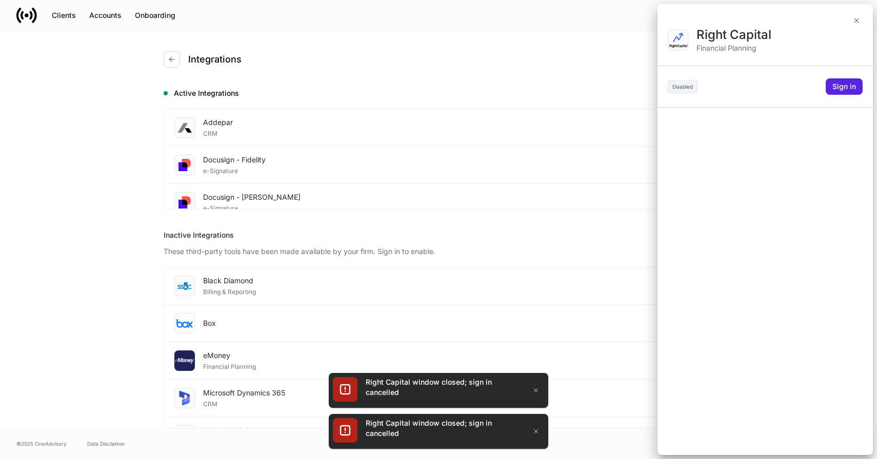 The height and width of the screenshot is (459, 877). What do you see at coordinates (779, 35) in the screenshot?
I see `div: Right Capital` at bounding box center [779, 35].